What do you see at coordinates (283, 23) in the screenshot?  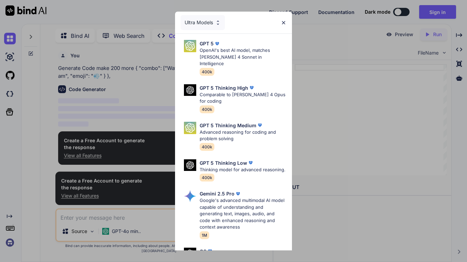 I see `img: close` at bounding box center [283, 23].